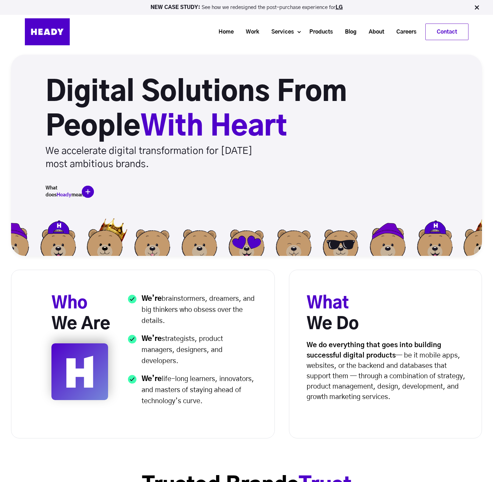 The width and height of the screenshot is (493, 482). I want to click on img: Bear1-3, so click(199, 240).